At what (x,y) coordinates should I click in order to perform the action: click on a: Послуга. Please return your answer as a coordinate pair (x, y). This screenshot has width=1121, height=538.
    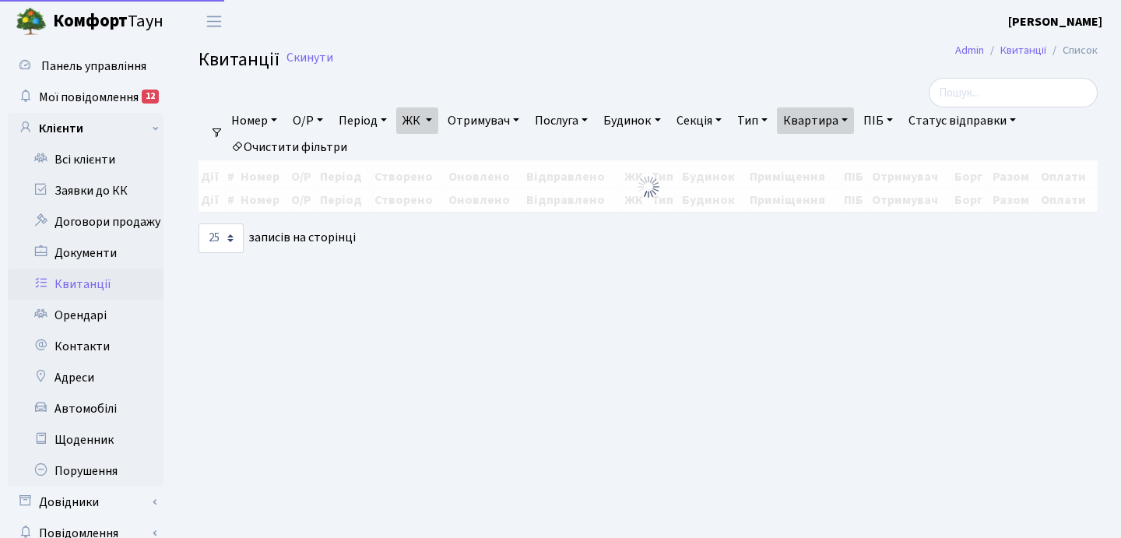
    Looking at the image, I should click on (561, 121).